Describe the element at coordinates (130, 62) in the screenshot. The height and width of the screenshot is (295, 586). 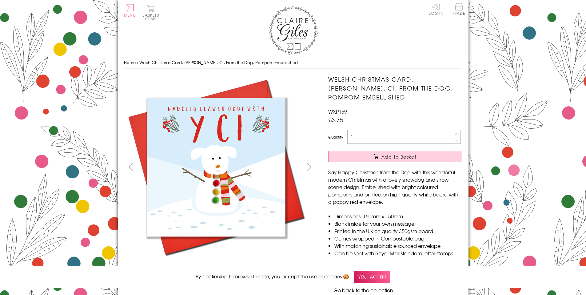
I see `a: Home` at that location.